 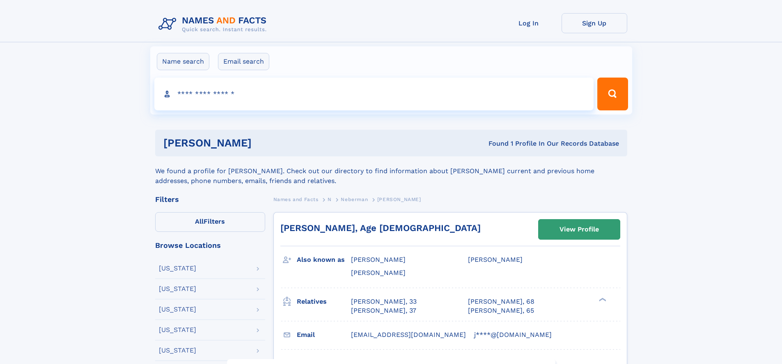 I want to click on span: N, so click(x=330, y=200).